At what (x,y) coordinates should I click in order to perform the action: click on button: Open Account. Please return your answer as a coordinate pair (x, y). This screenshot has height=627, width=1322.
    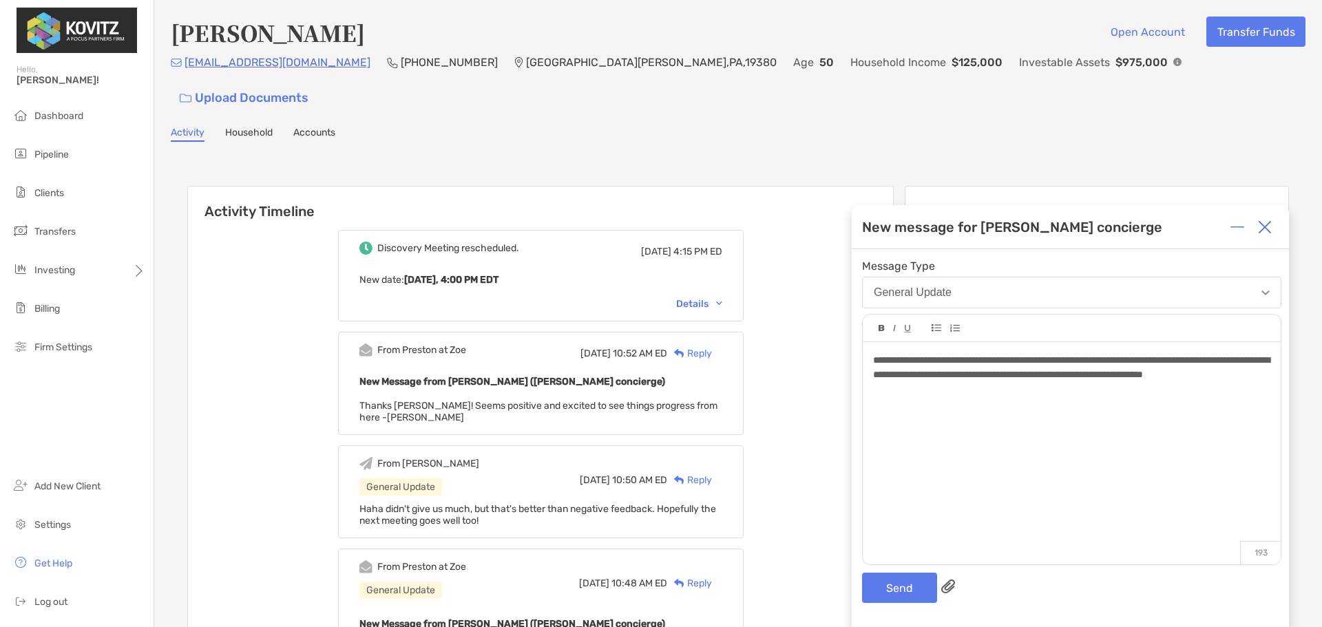
    Looking at the image, I should click on (1147, 32).